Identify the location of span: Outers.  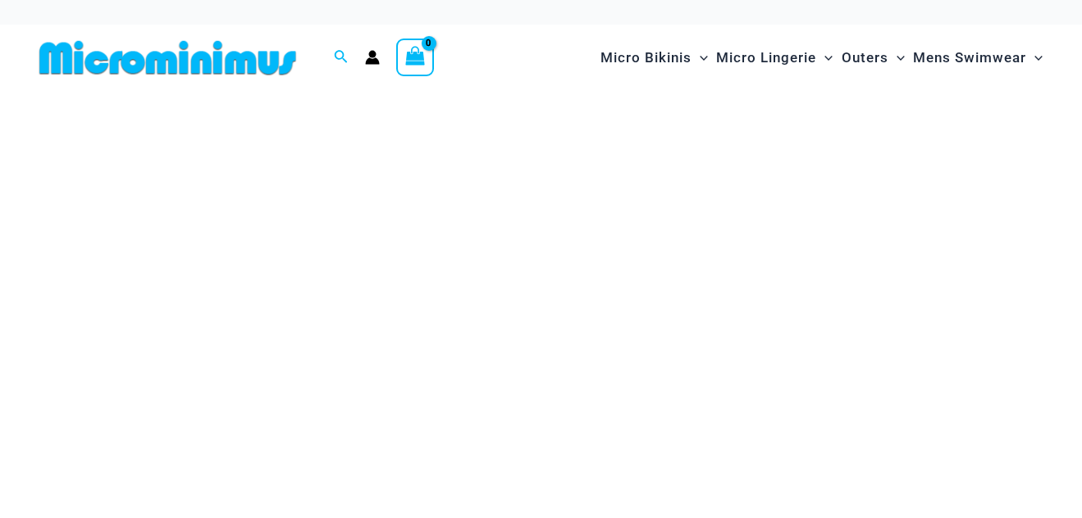
(864, 57).